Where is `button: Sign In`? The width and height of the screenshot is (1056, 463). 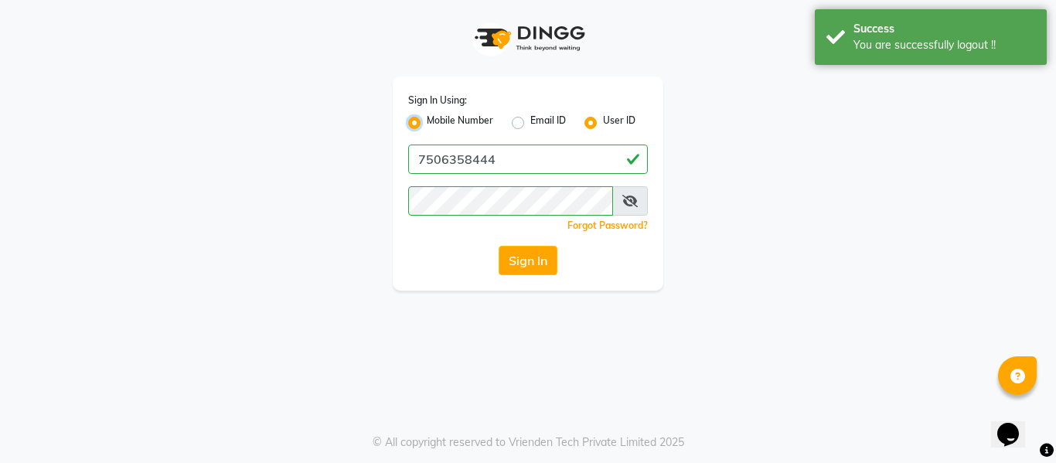
button: Sign In is located at coordinates (528, 261).